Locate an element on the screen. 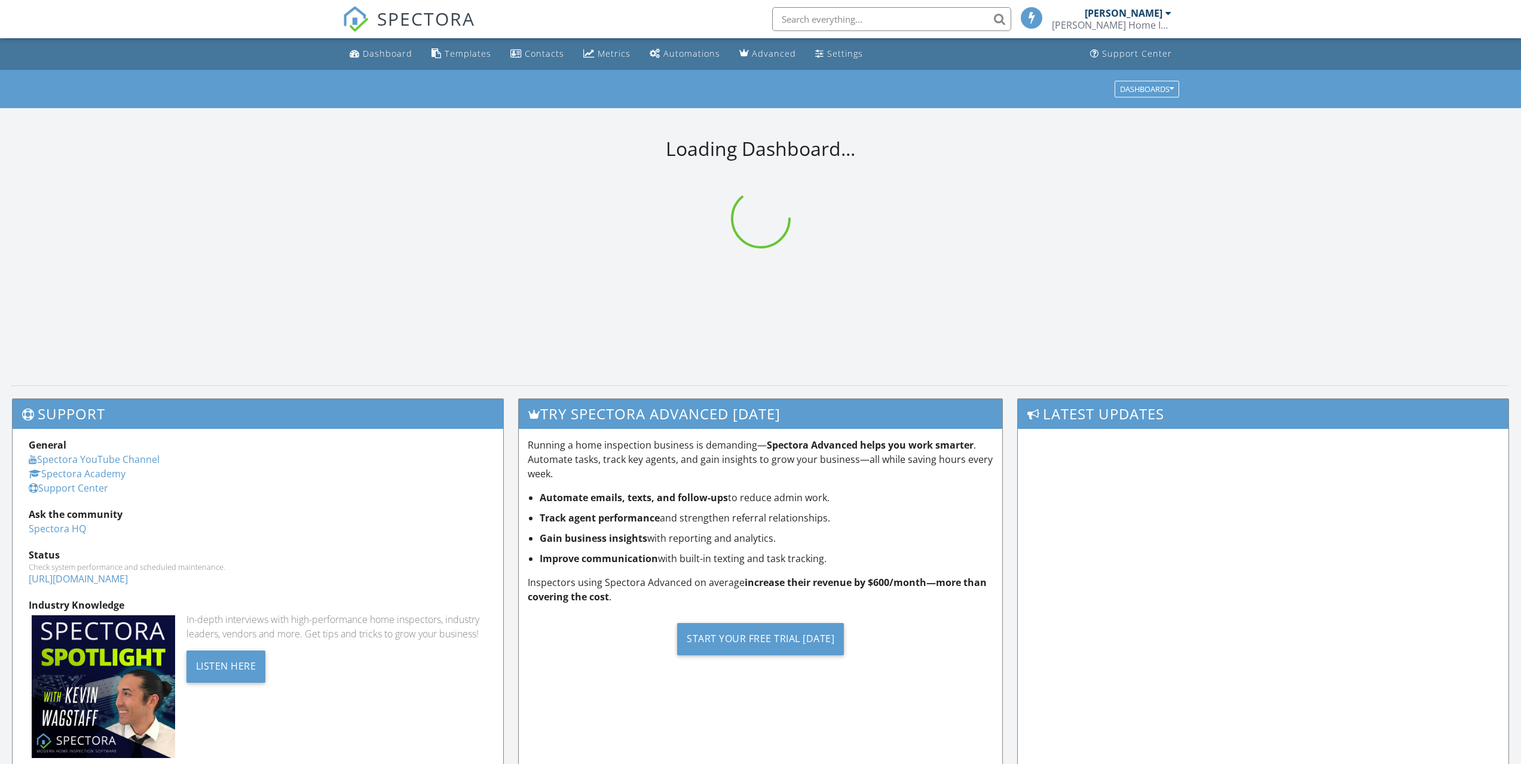 This screenshot has height=764, width=1521. a: Metrics is located at coordinates (607, 54).